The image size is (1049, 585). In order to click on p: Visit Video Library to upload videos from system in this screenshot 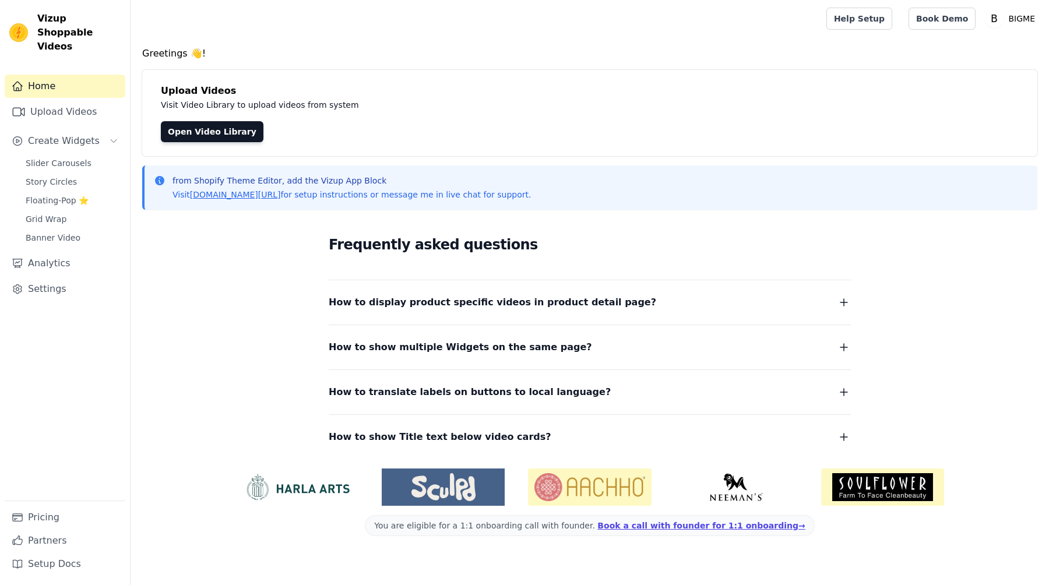, I will do `click(422, 105)`.